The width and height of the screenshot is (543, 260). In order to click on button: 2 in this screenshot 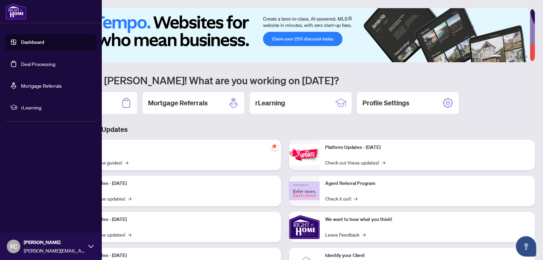, I will do `click(505, 57)`.